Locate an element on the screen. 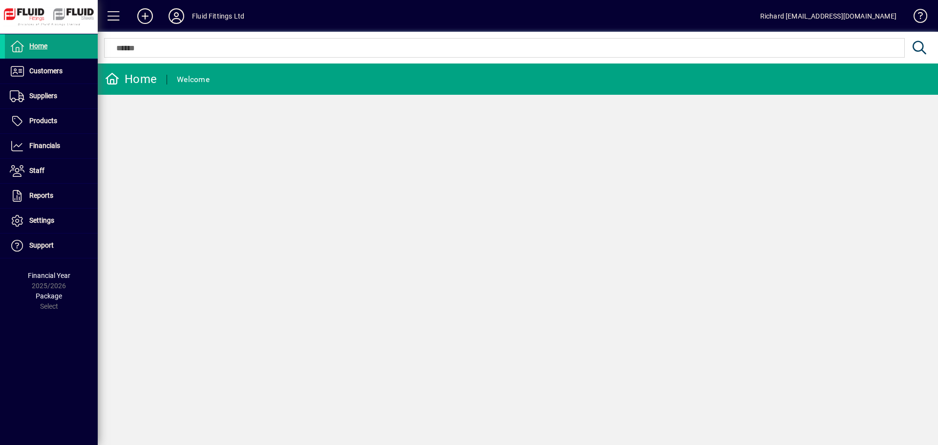 This screenshot has height=445, width=938. span: Financial Year is located at coordinates (49, 276).